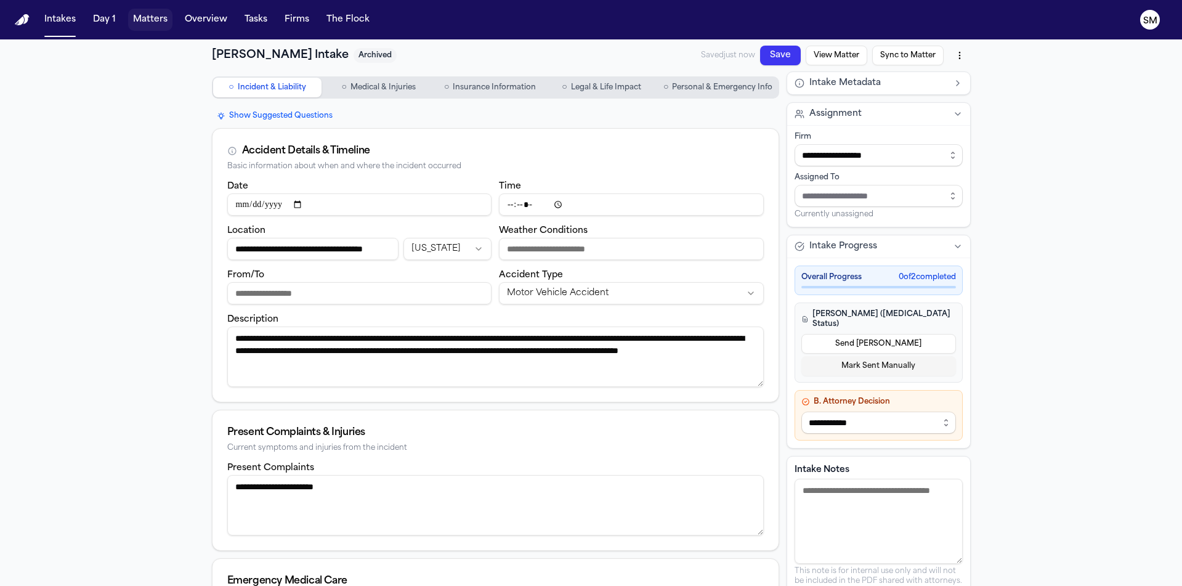 This screenshot has width=1182, height=586. Describe the element at coordinates (22, 20) in the screenshot. I see `a: Home` at that location.